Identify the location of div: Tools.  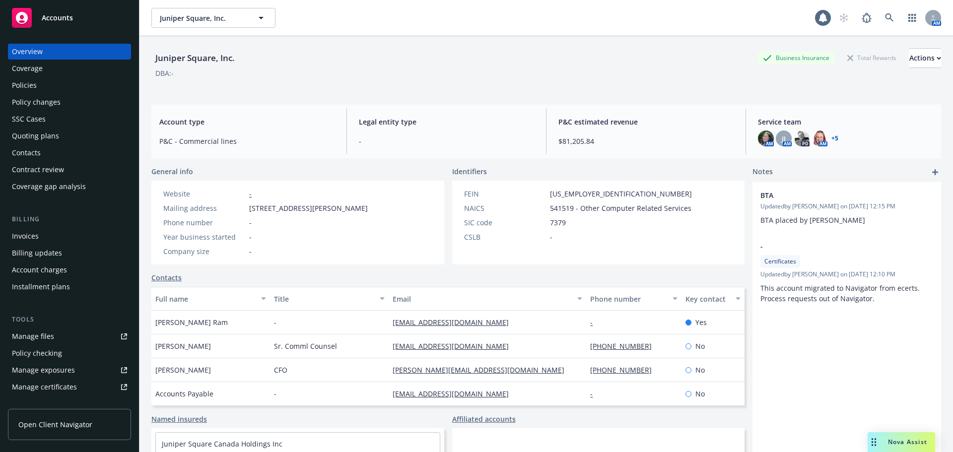
(69, 320).